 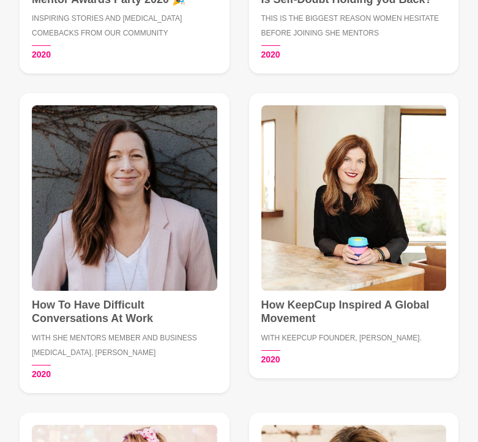 I want to click on h5: This is the biggest reason women hesitate before joining She Mentors, so click(x=354, y=26).